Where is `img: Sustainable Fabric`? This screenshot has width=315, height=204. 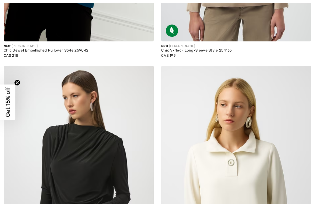
img: Sustainable Fabric is located at coordinates (172, 31).